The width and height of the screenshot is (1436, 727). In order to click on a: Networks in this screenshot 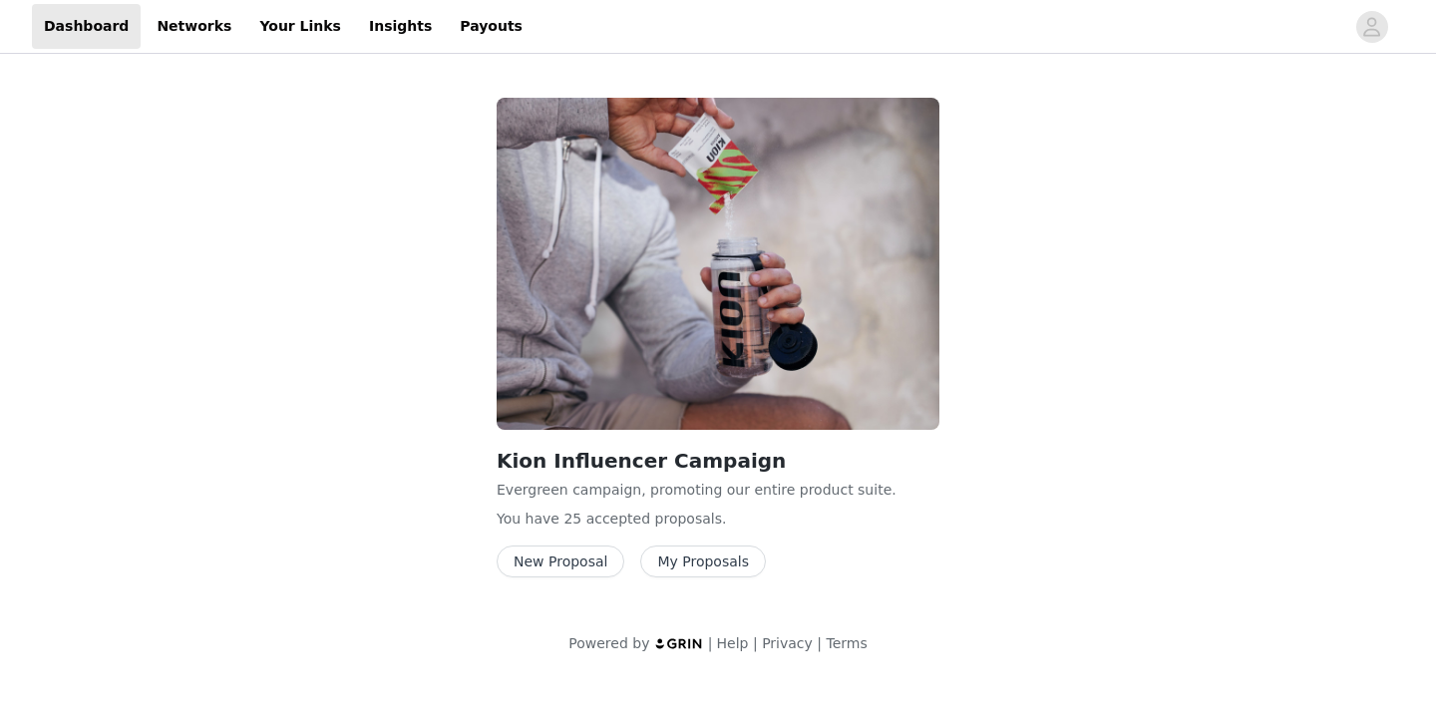, I will do `click(193, 26)`.